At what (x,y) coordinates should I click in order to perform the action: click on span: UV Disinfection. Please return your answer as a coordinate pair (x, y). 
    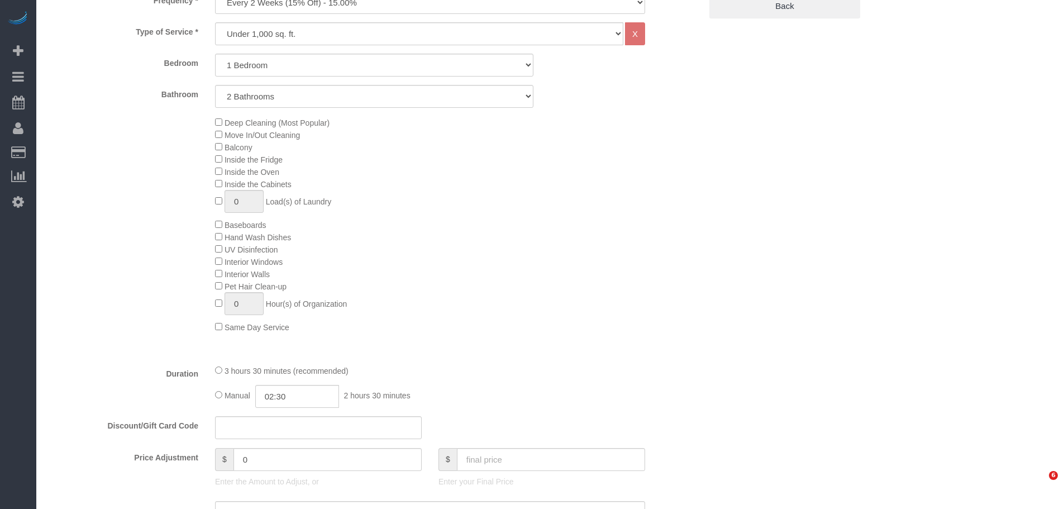
    Looking at the image, I should click on (251, 250).